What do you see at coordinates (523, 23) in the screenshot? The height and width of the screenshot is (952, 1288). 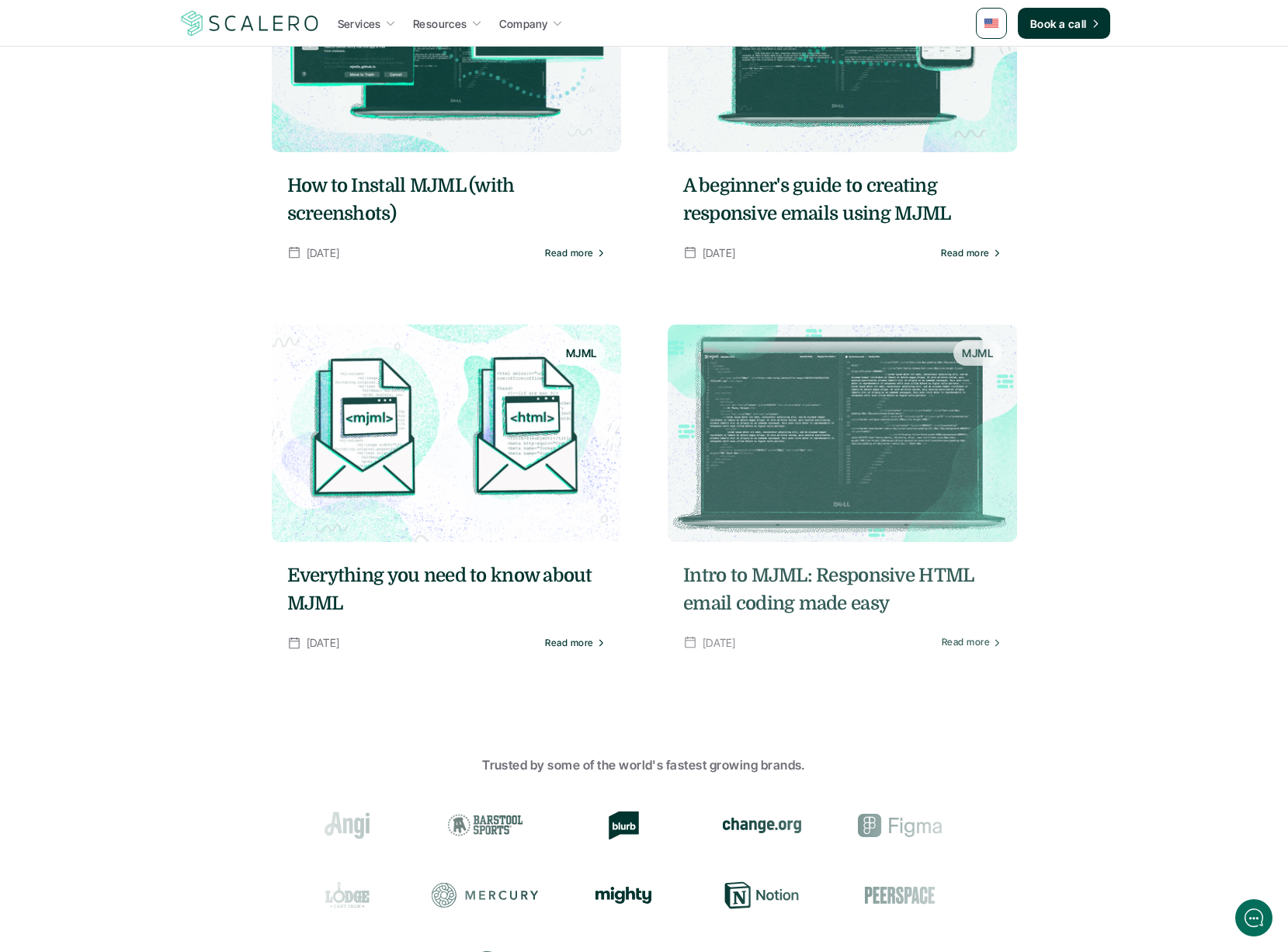 I see `p: Company` at bounding box center [523, 23].